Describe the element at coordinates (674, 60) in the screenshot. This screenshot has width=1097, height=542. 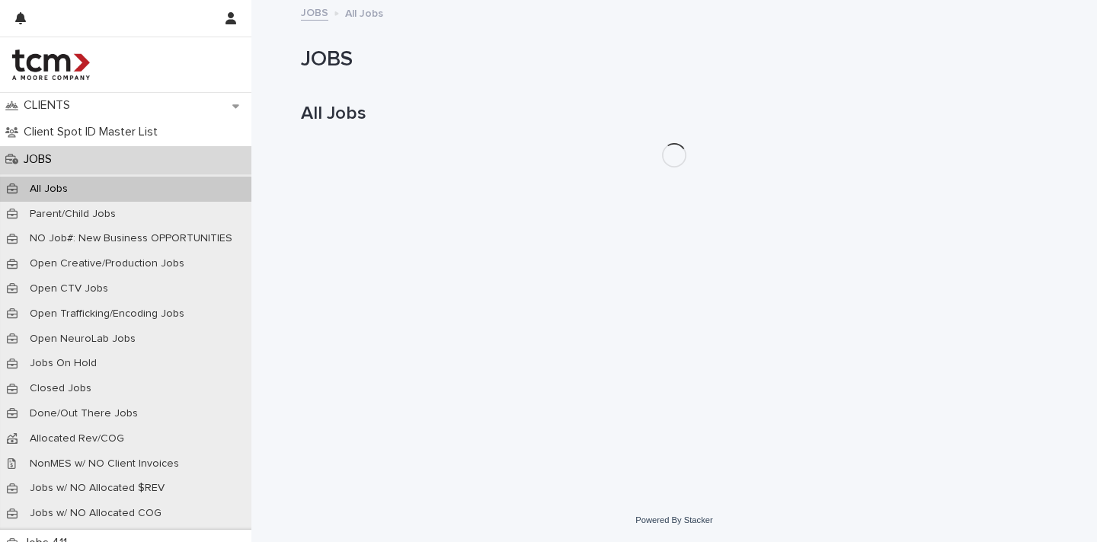
I see `h1: JOBS` at that location.